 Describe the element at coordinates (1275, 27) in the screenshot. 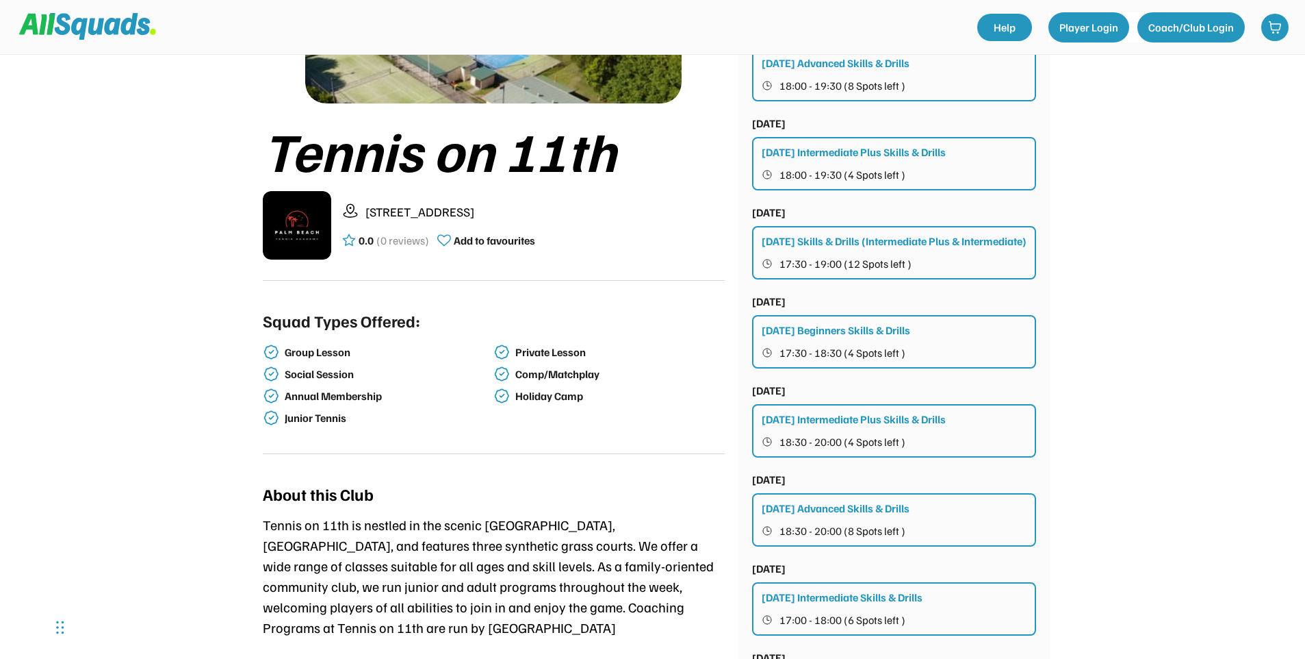

I see `img: shopping-cart-01%20%281%29.svg` at that location.